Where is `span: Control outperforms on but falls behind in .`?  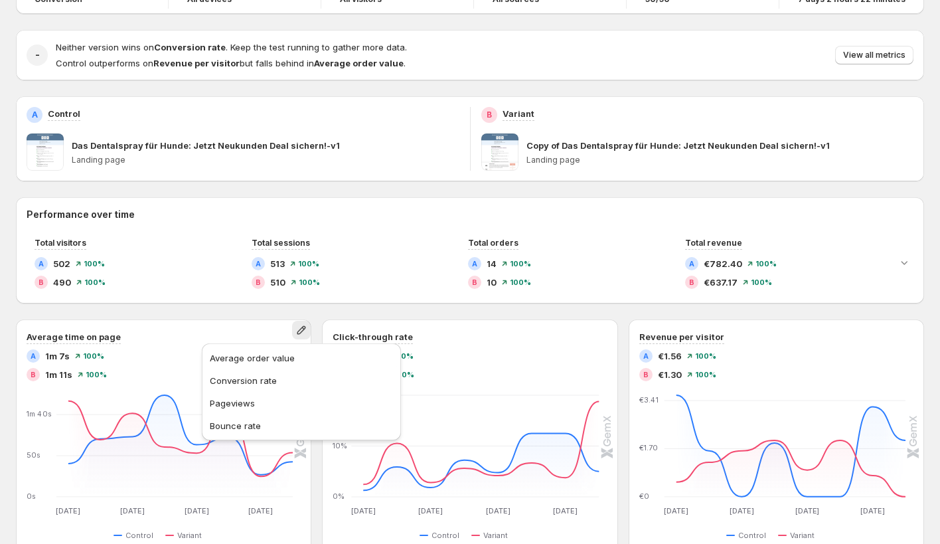 span: Control outperforms on but falls behind in . is located at coordinates (230, 63).